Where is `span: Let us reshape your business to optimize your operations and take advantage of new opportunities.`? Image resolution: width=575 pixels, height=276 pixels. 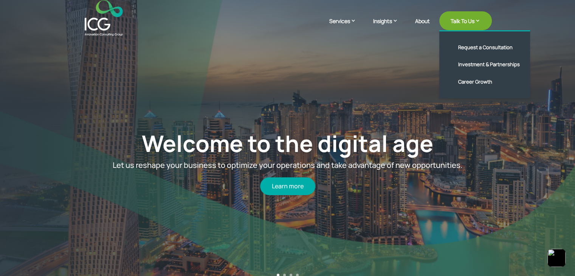
span: Let us reshape your business to optimize your operations and take advantage of new opportunities. is located at coordinates (288, 165).